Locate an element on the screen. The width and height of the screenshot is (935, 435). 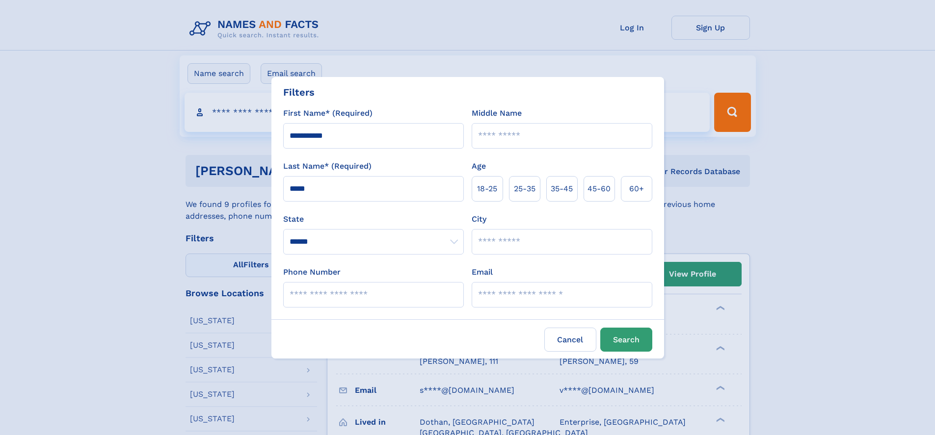
label: Middle Name is located at coordinates (497, 113).